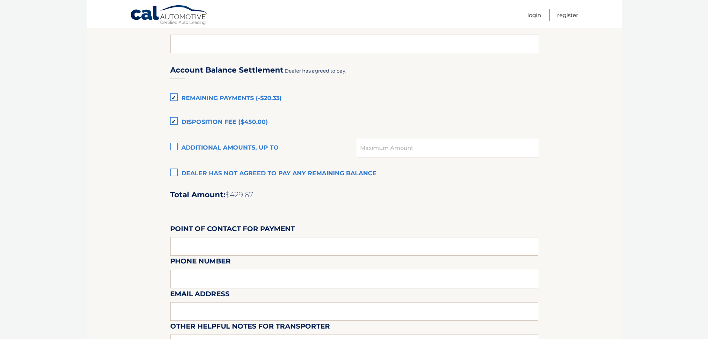 The height and width of the screenshot is (339, 708). Describe the element at coordinates (169, 16) in the screenshot. I see `a: Cal Automotive` at that location.